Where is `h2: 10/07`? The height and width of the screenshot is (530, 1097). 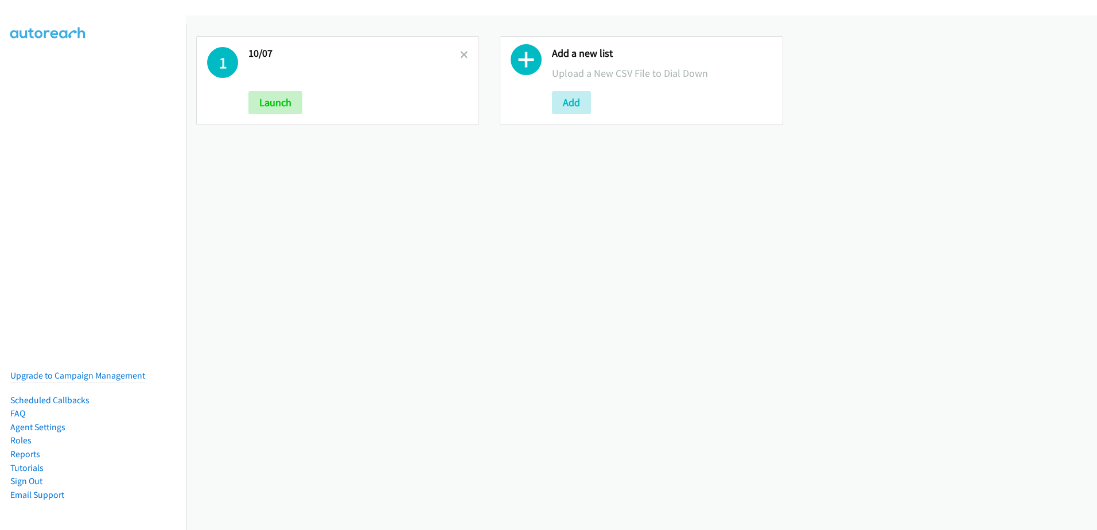 h2: 10/07 is located at coordinates (354, 53).